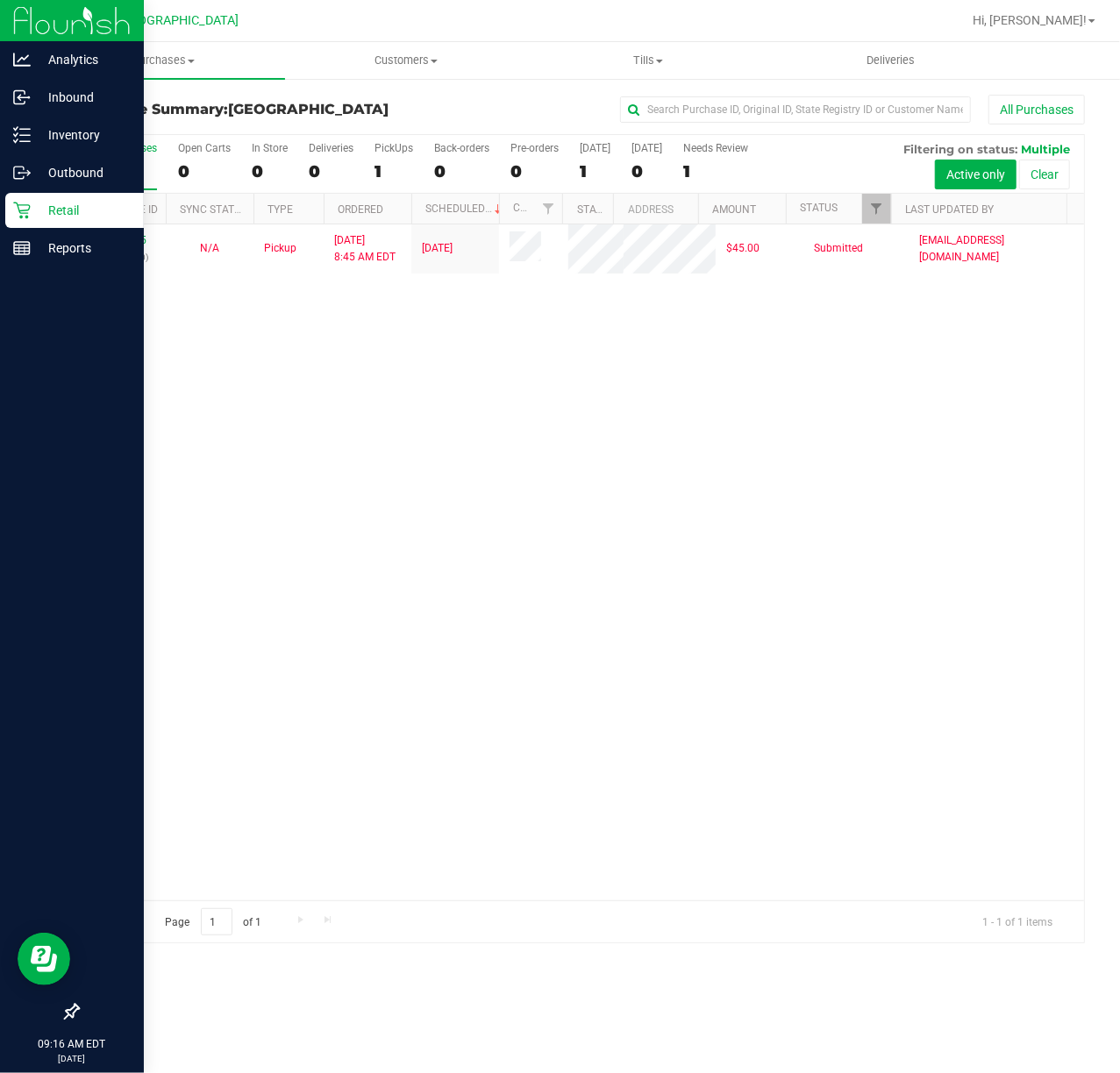  I want to click on div: PickUps, so click(394, 148).